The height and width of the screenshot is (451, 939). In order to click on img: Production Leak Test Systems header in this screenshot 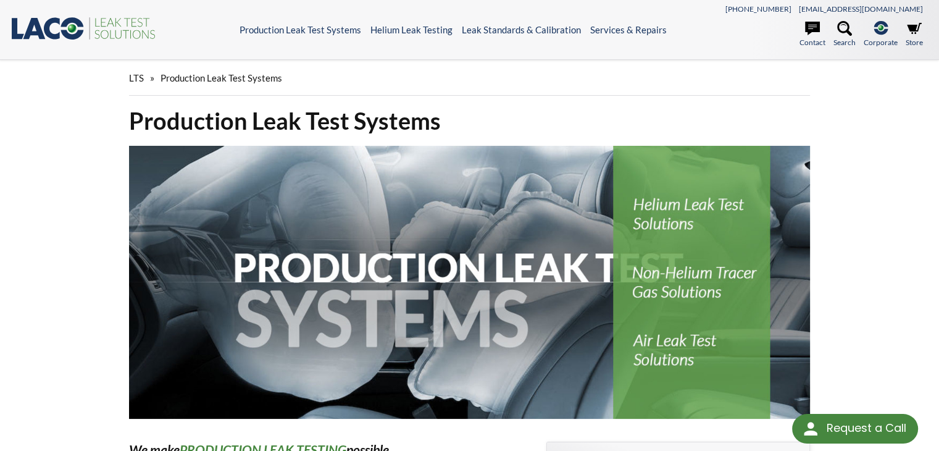, I will do `click(470, 282)`.